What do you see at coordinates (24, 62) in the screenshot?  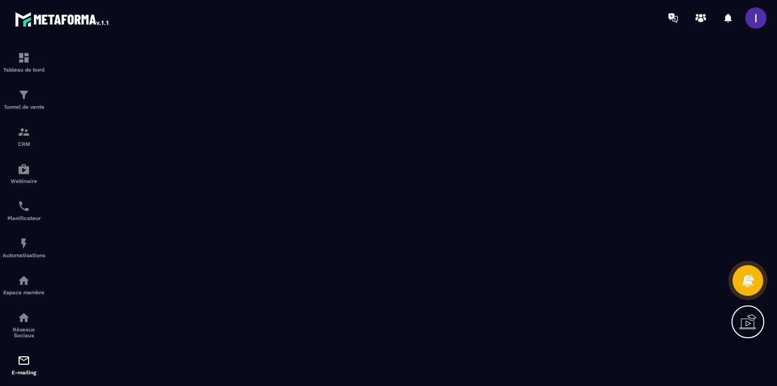 I see `a: formationformationTableau de bord` at bounding box center [24, 62].